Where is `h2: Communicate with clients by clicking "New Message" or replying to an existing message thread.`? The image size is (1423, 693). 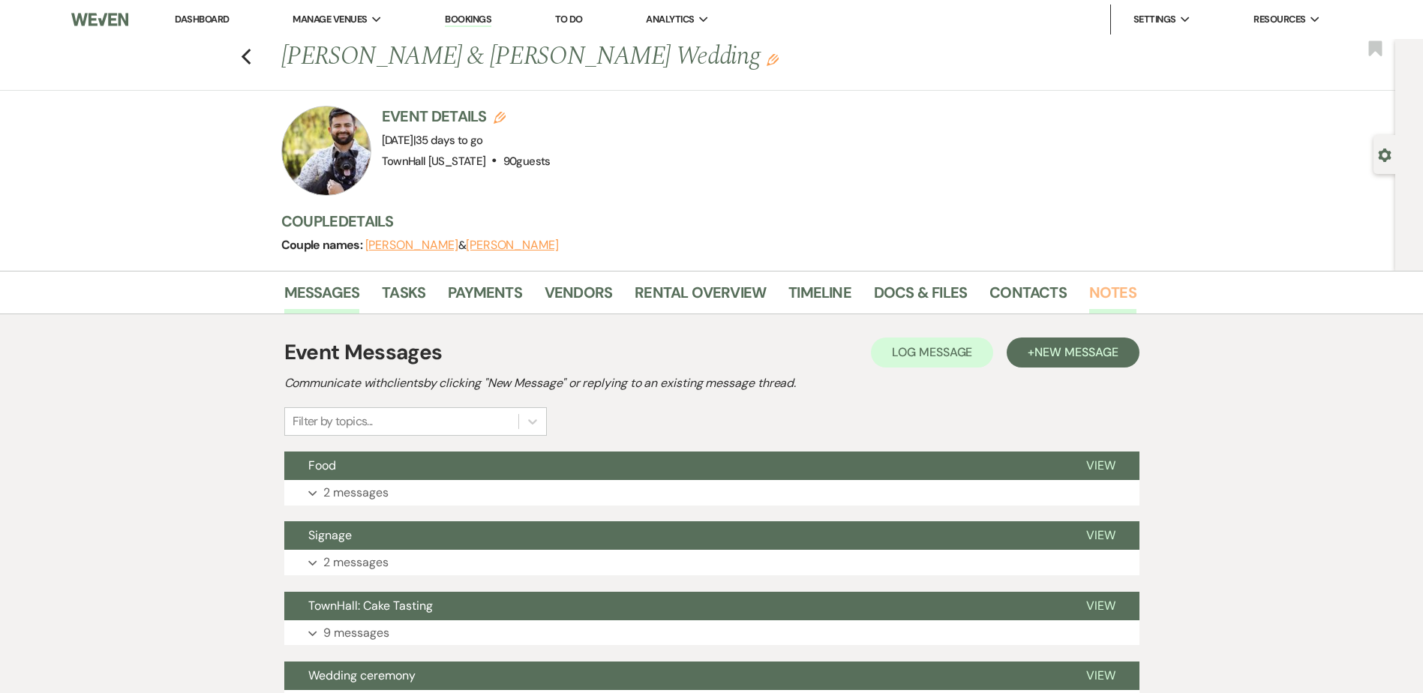 h2: Communicate with clients by clicking "New Message" or replying to an existing message thread. is located at coordinates (712, 383).